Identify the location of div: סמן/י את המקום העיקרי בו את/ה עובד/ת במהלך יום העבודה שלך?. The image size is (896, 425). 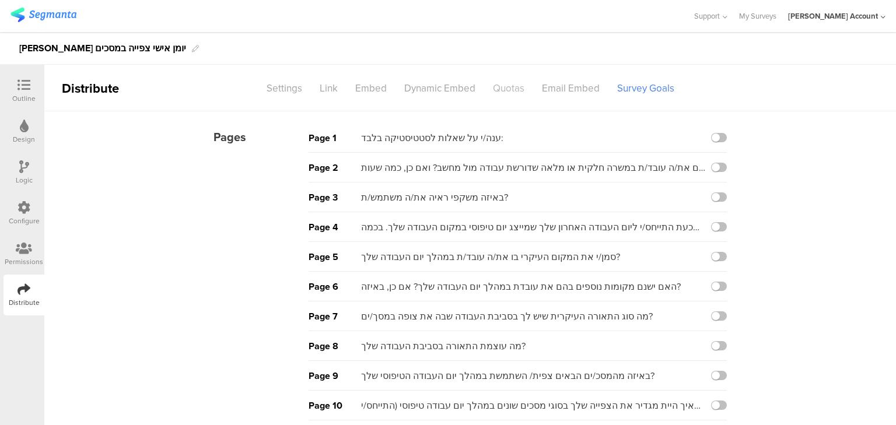
(491, 257).